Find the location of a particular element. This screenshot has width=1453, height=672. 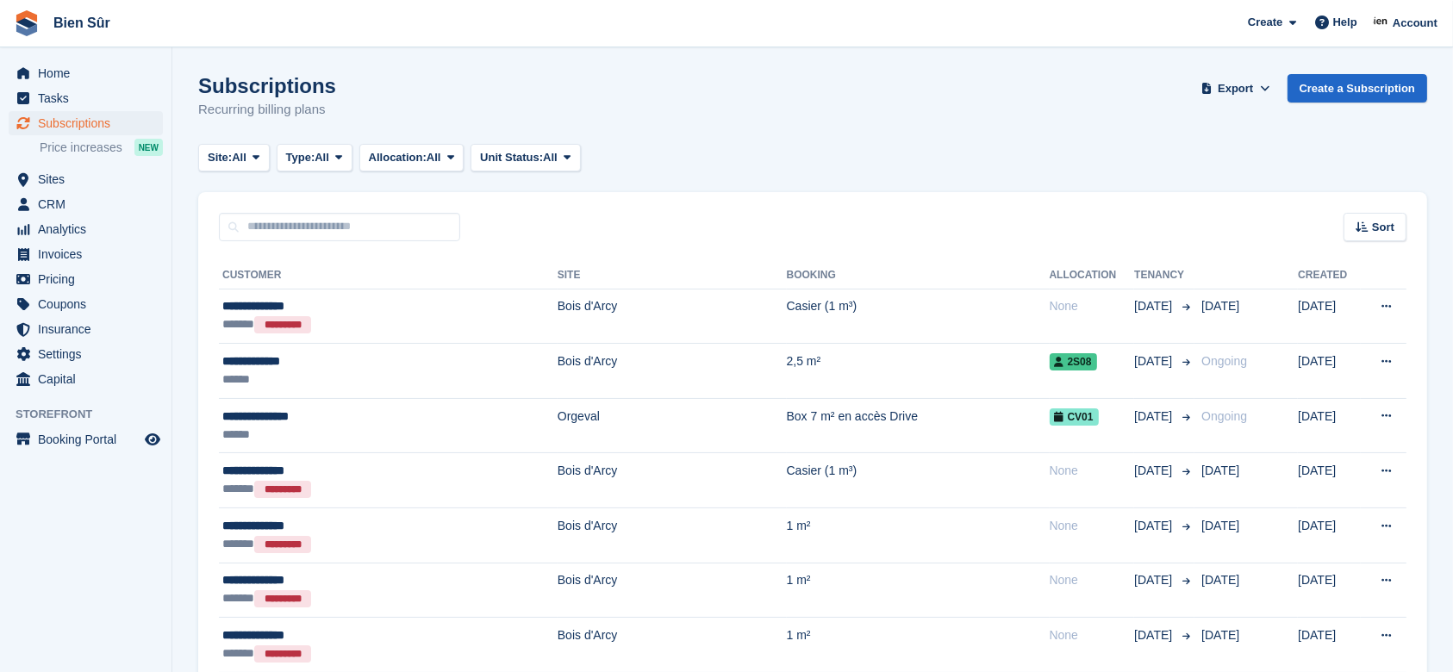

span: Analytics is located at coordinates (90, 229).